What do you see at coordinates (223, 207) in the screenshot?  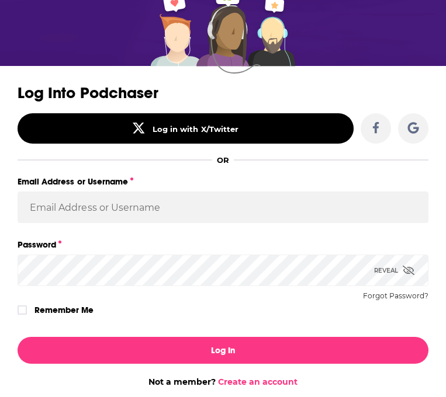 I see `input: Email Address or Username` at bounding box center [223, 207].